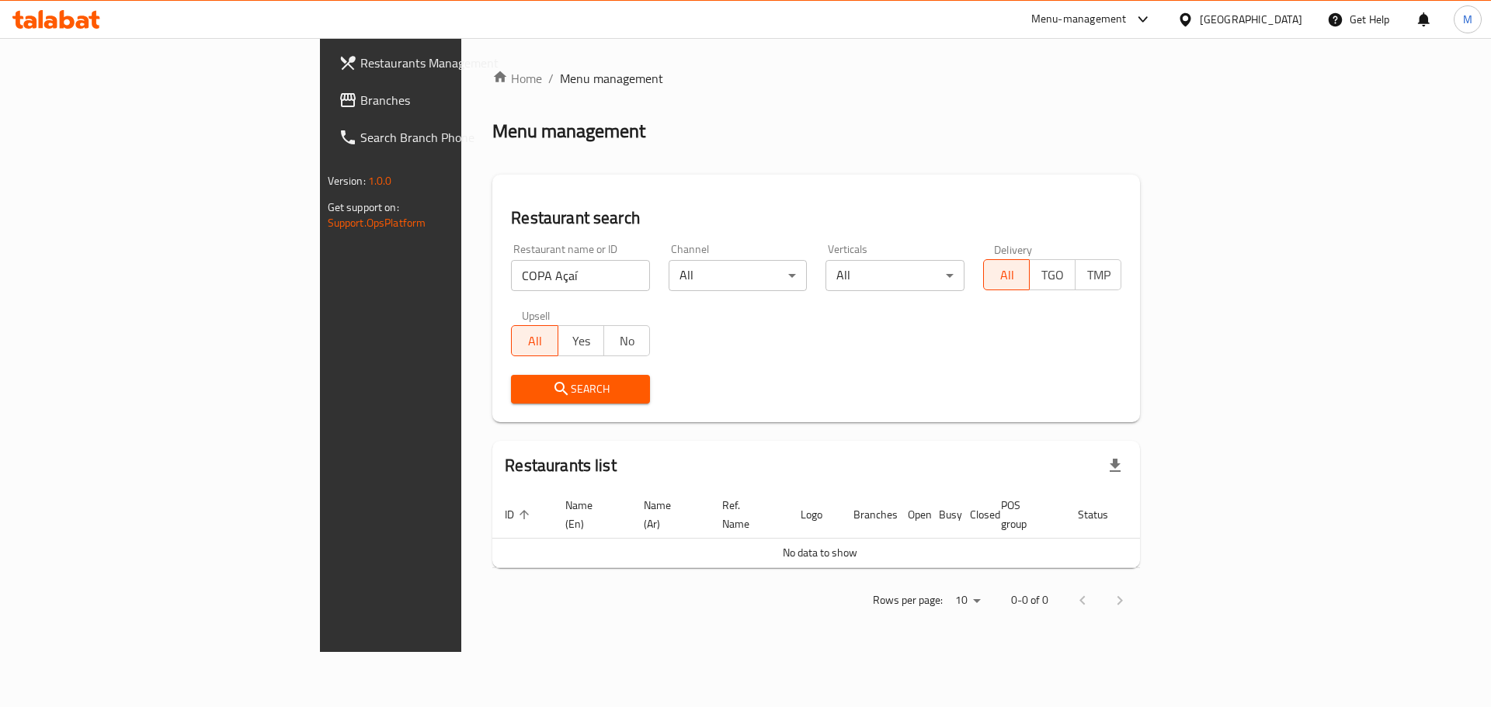  Describe the element at coordinates (1098, 275) in the screenshot. I see `span: TMP` at that location.